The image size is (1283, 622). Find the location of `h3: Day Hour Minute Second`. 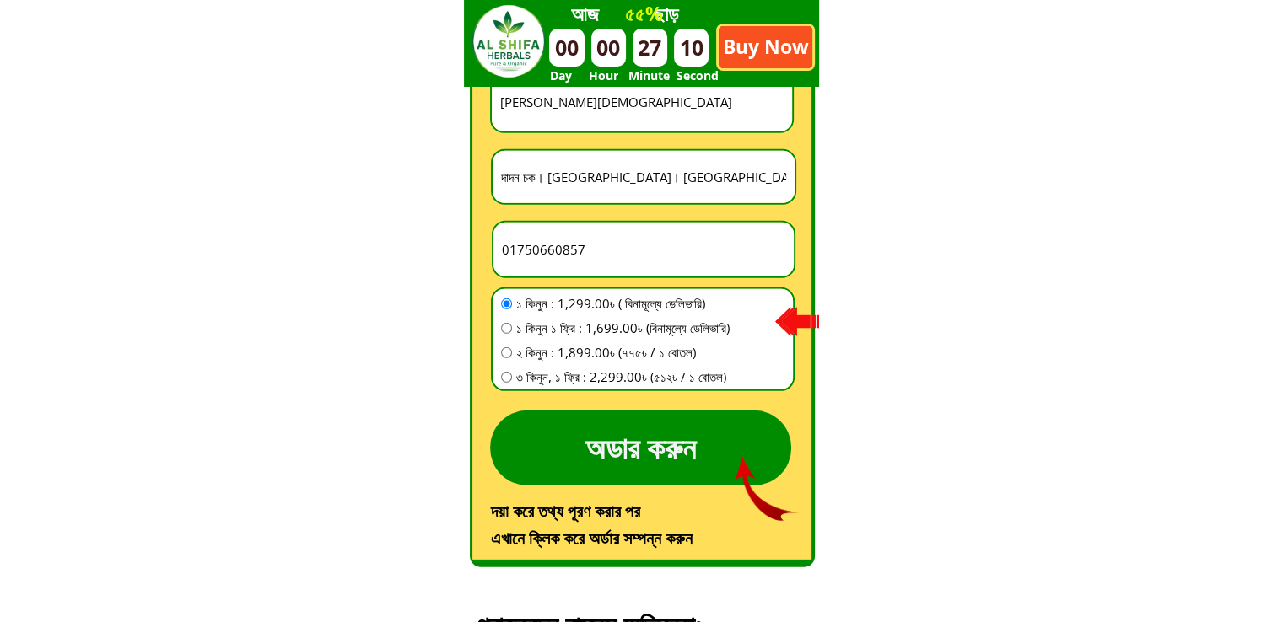

h3: Day Hour Minute Second is located at coordinates (665, 76).